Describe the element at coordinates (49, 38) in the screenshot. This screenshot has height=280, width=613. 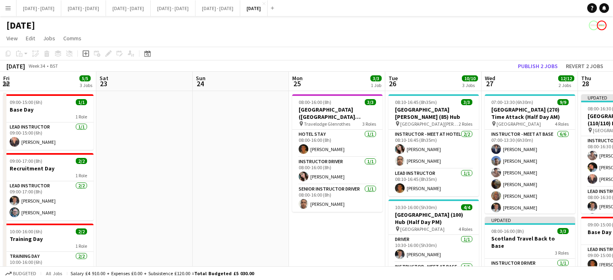
I see `span: Jobs` at that location.